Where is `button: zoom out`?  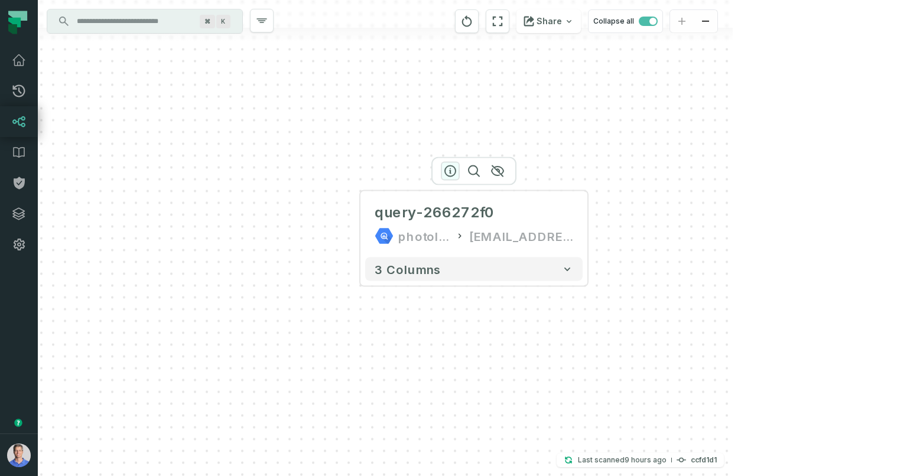 button: zoom out is located at coordinates (706, 21).